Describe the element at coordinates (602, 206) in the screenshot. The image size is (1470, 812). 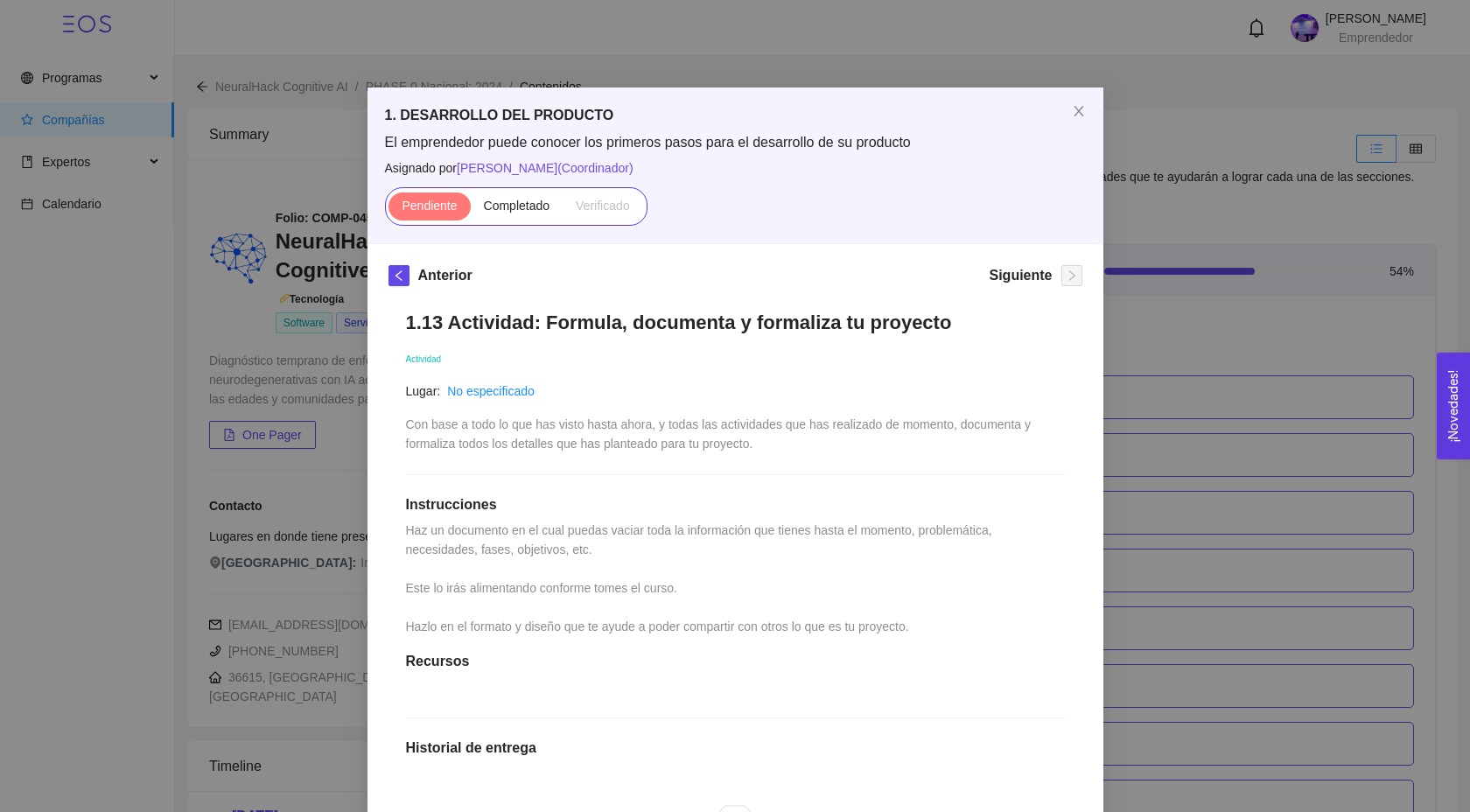
I see `span: Verificado` at that location.